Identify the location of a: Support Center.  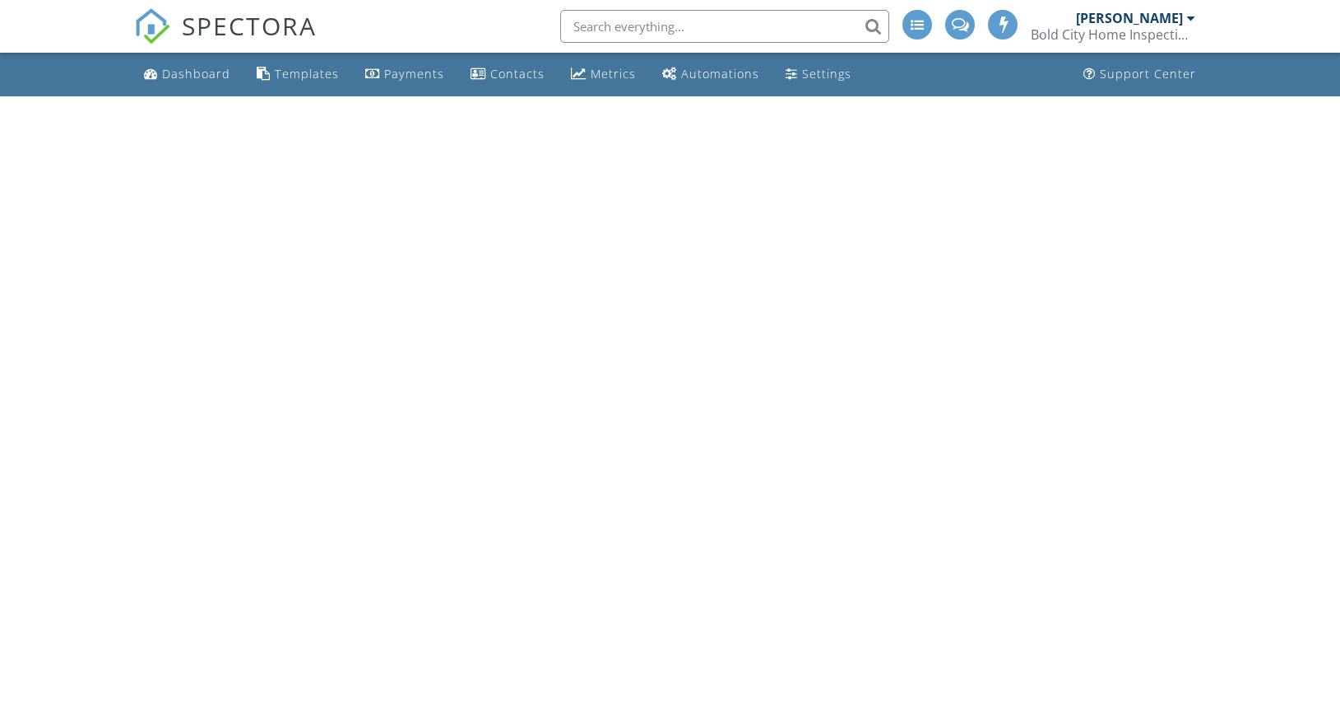
(1140, 74).